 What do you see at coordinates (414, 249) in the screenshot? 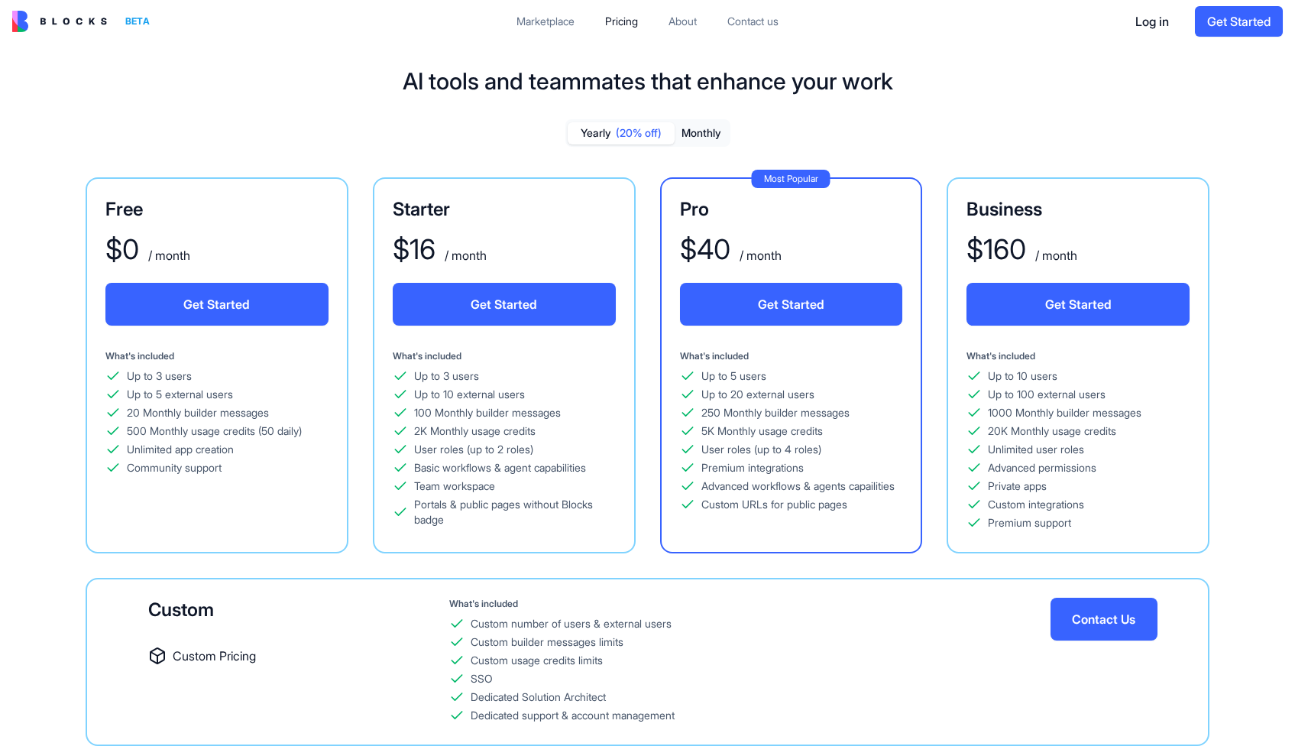
I see `div: $ 16` at bounding box center [414, 249].